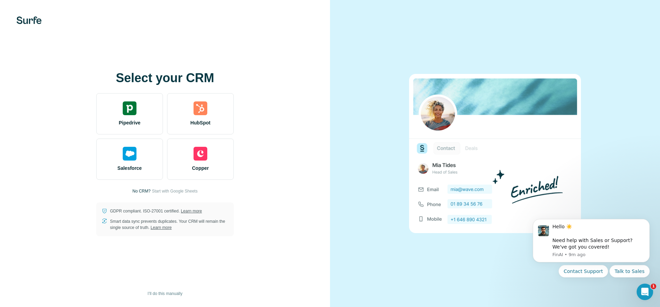  I want to click on img: salesforce's logo, so click(130, 154).